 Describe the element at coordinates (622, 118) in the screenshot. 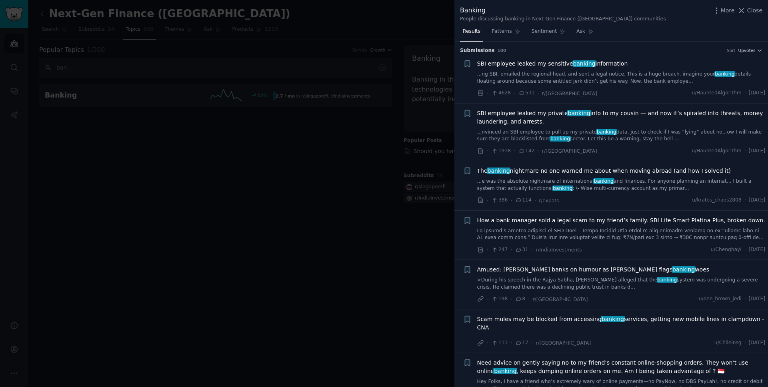

I see `span: SBI employee leaked my private info to my cousin — and now it’s spiraled into threats, money laun...` at that location.